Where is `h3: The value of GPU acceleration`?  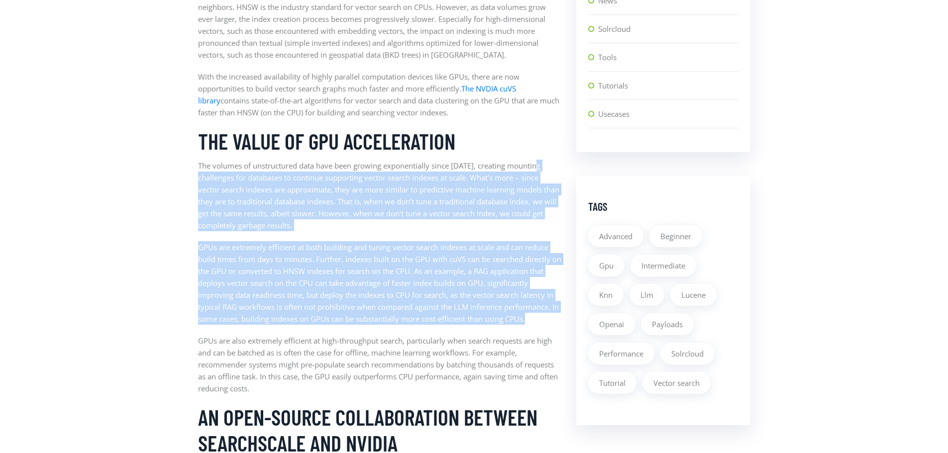
h3: The value of GPU acceleration is located at coordinates (380, 141).